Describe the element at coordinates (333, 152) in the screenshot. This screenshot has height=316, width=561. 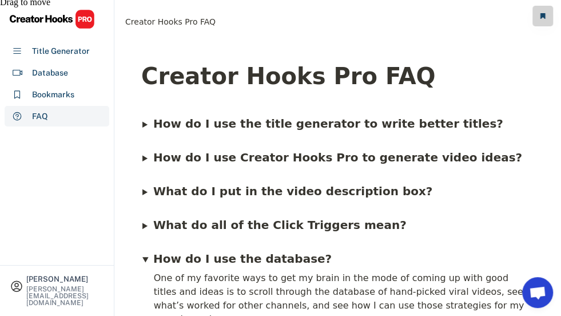
I see `summary: How do I use Creator Hooks Pro to generate video ideas?` at that location.